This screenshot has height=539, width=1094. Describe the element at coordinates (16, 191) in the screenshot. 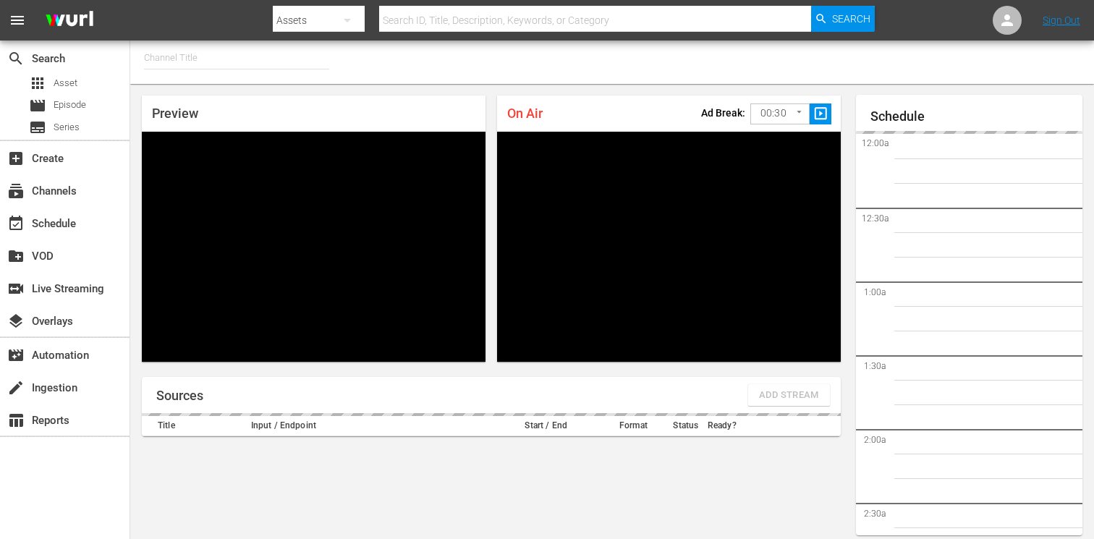

I see `span: Channels` at that location.